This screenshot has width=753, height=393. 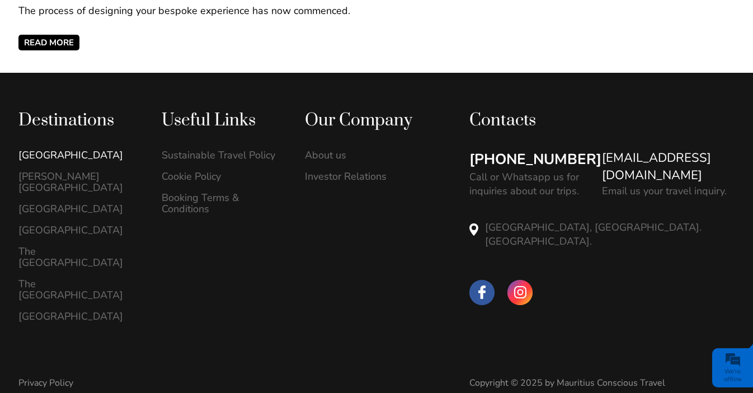 What do you see at coordinates (46, 382) in the screenshot?
I see `a: Privacy Policy` at bounding box center [46, 382].